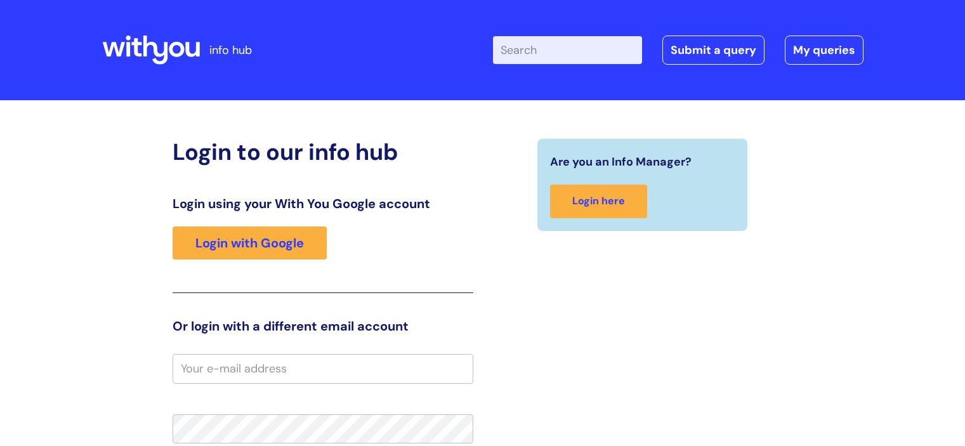 The width and height of the screenshot is (965, 446). What do you see at coordinates (230, 50) in the screenshot?
I see `p: info hub` at bounding box center [230, 50].